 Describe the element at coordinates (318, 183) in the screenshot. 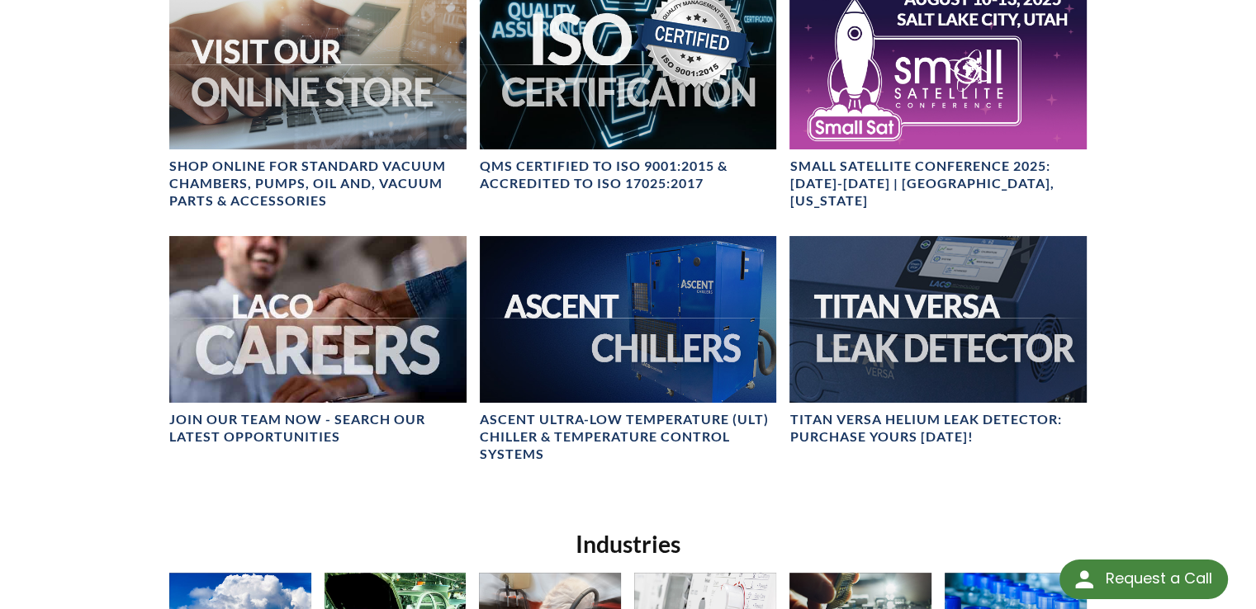

I see `h4: SHOP ONLINE FOR STANDARD VACUUM CHAMBERS, PUMPS, OIL AND, VACUUM PARTS & ACCESSORIES` at that location.